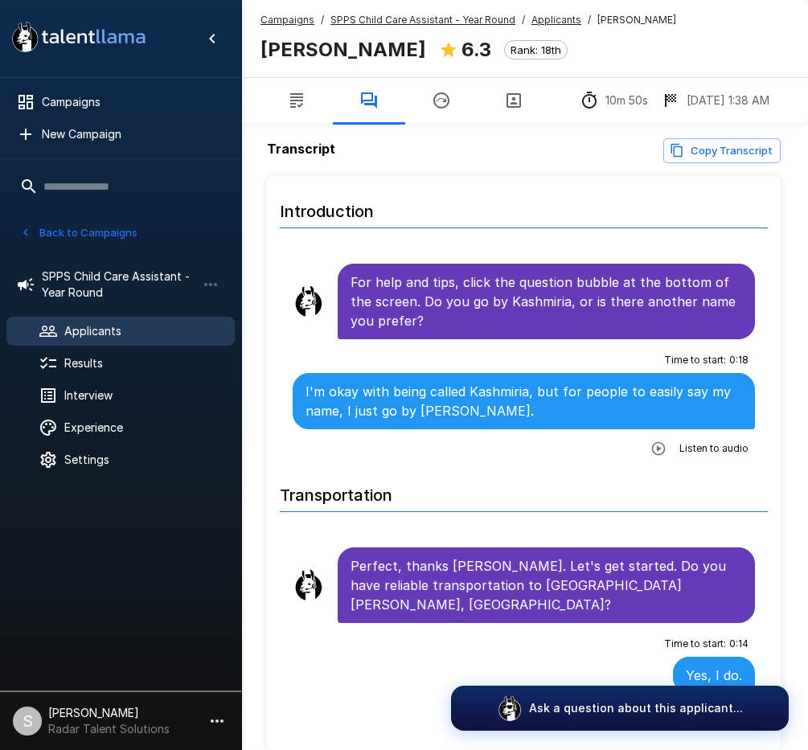 This screenshot has height=750, width=808. Describe the element at coordinates (636, 708) in the screenshot. I see `p: Ask a question about this applicant...` at that location.